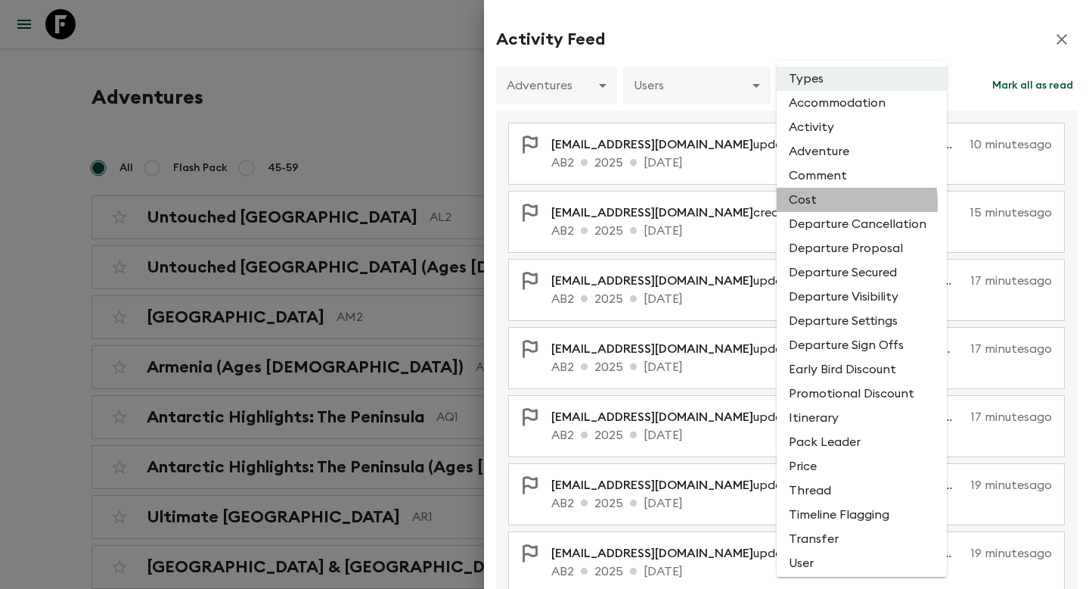 This screenshot has height=589, width=1089. What do you see at coordinates (862, 248) in the screenshot?
I see `li: Departure Proposal` at bounding box center [862, 248].